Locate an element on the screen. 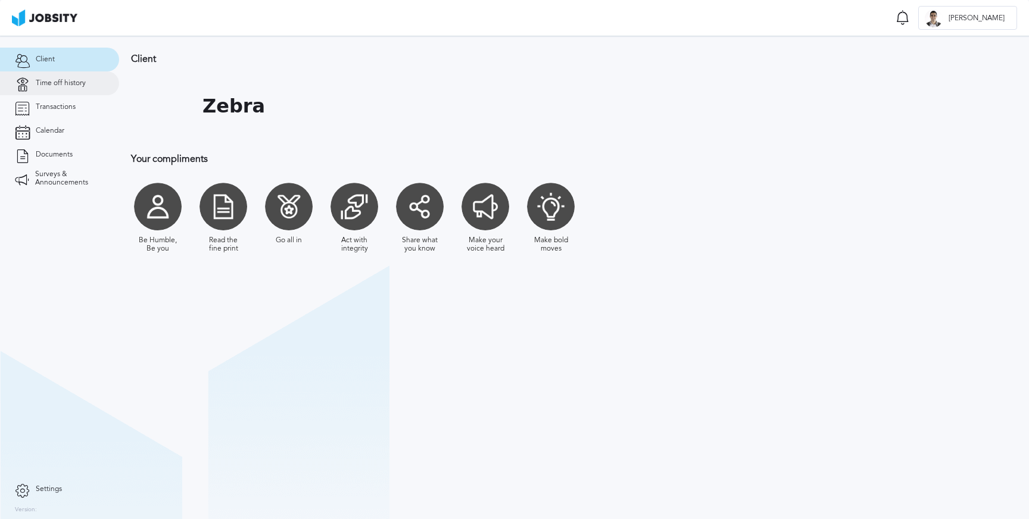 The height and width of the screenshot is (519, 1029). h1: Zebra is located at coordinates (233, 106).